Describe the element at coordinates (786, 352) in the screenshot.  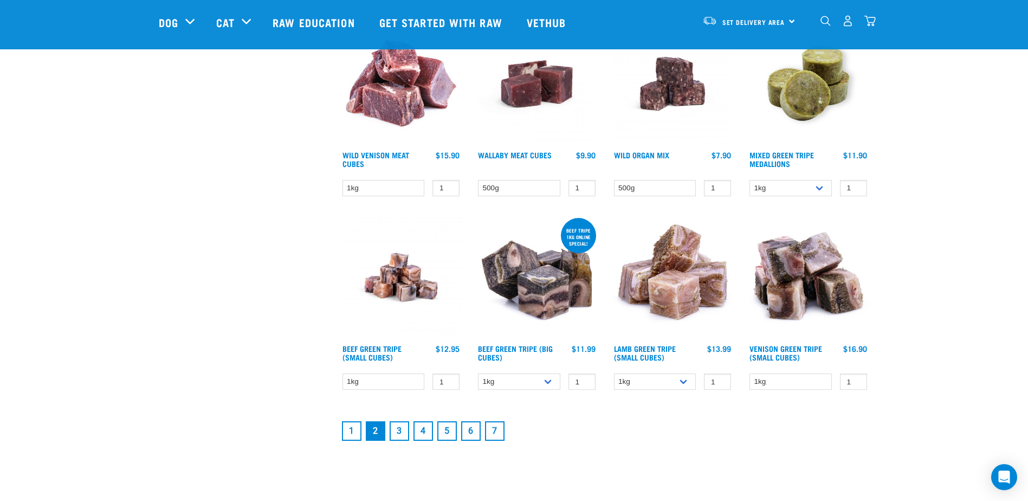
I see `a: Venison Green Tripe (Small Cubes)` at that location.